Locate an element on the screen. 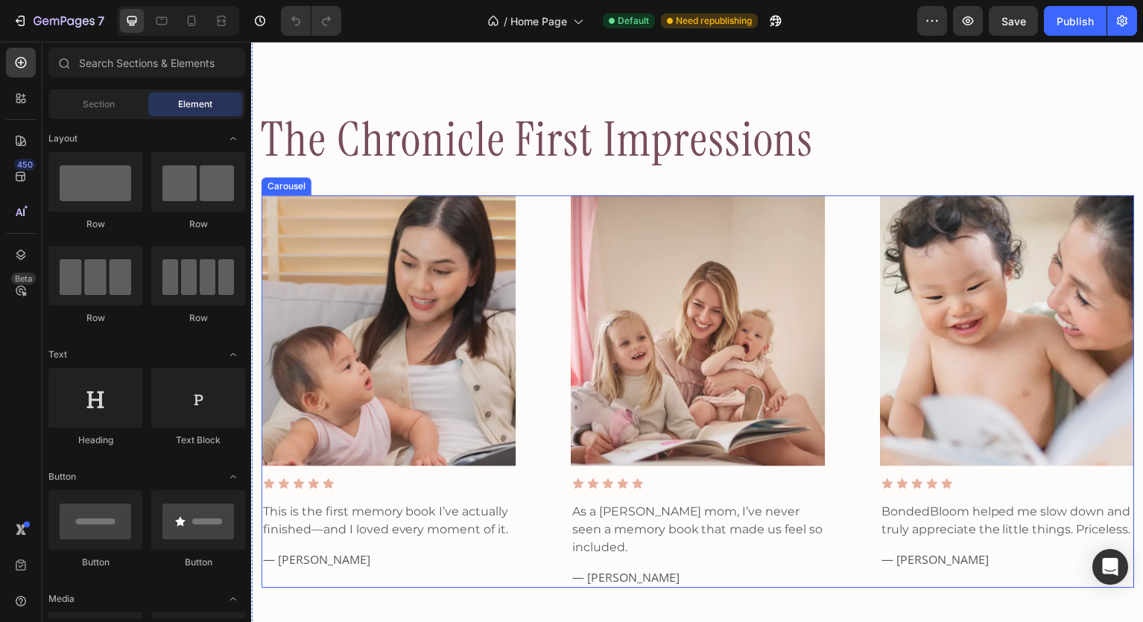  span: Need republishing is located at coordinates (714, 21).